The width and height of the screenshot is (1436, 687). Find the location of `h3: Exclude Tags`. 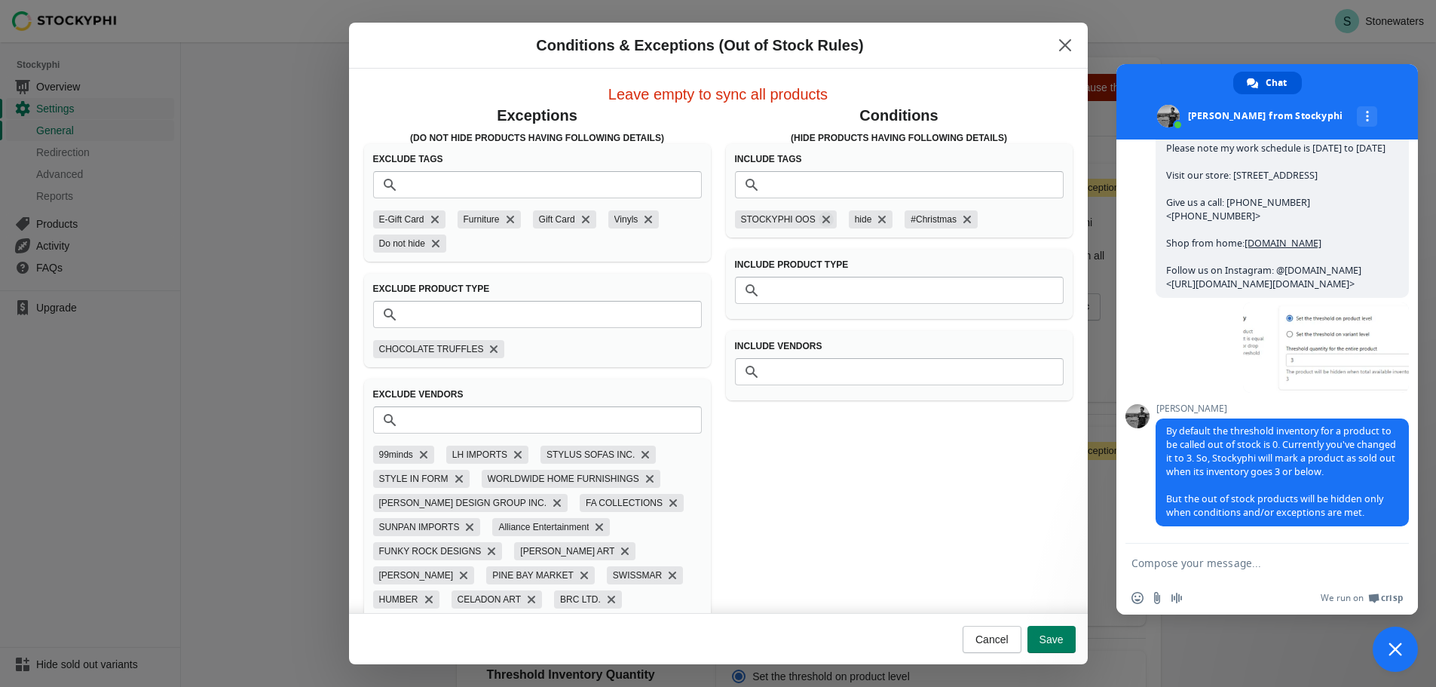

h3: Exclude Tags is located at coordinates (537, 159).